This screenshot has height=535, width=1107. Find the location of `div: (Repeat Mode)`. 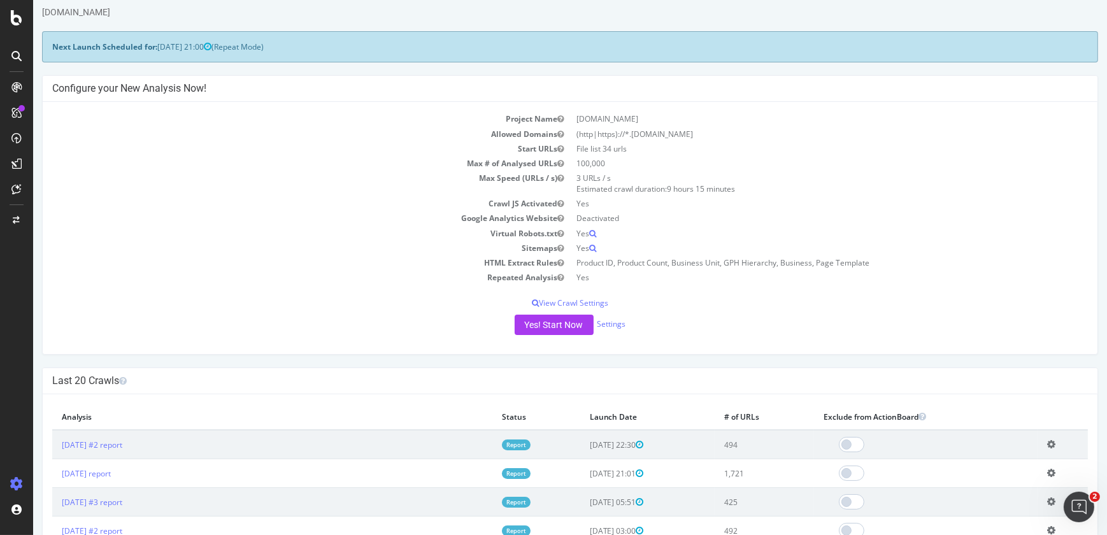

div: (Repeat Mode) is located at coordinates (537, 47).